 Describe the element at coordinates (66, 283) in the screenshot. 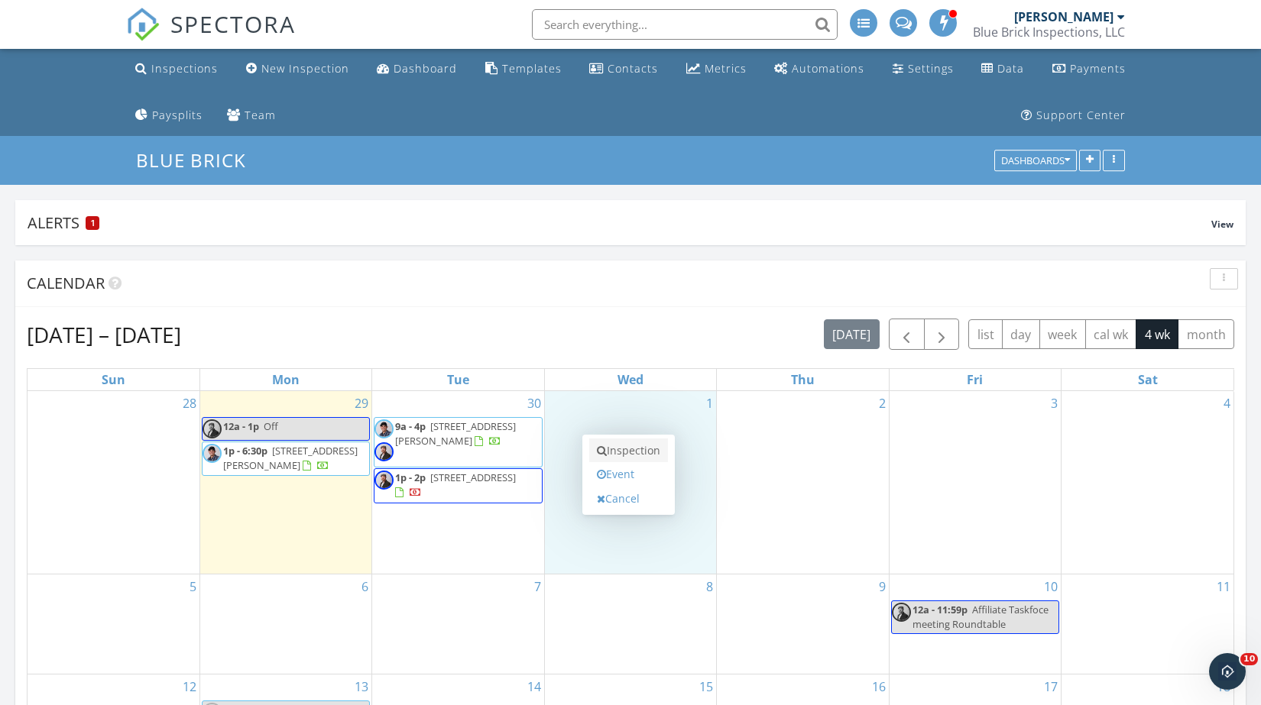

I see `span: Calendar` at that location.